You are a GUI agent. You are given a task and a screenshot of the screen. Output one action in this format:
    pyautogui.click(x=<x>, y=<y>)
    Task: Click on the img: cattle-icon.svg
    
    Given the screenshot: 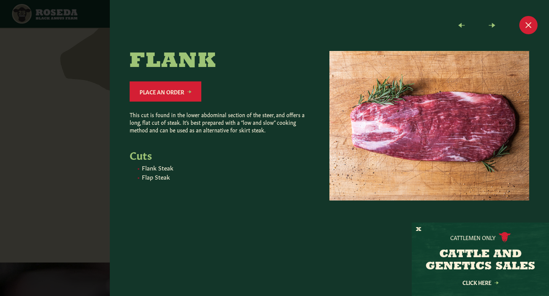 What is the action you would take?
    pyautogui.click(x=504, y=237)
    